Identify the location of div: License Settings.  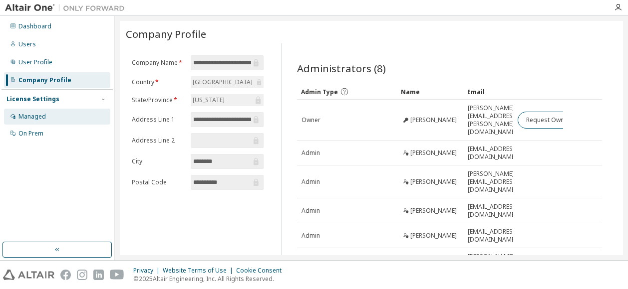
(33, 99).